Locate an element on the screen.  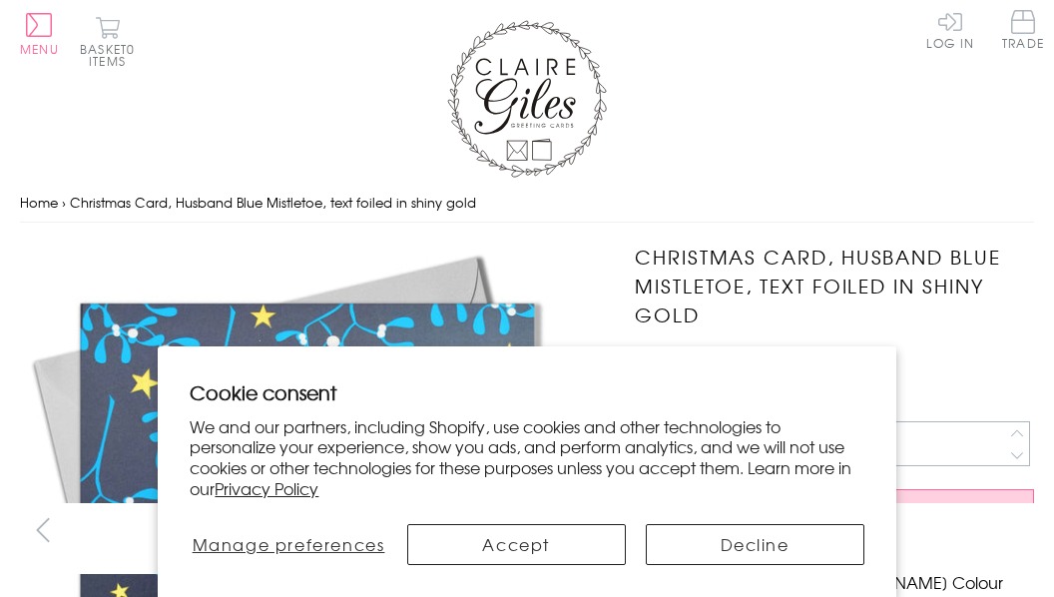
button: prev is located at coordinates (42, 529).